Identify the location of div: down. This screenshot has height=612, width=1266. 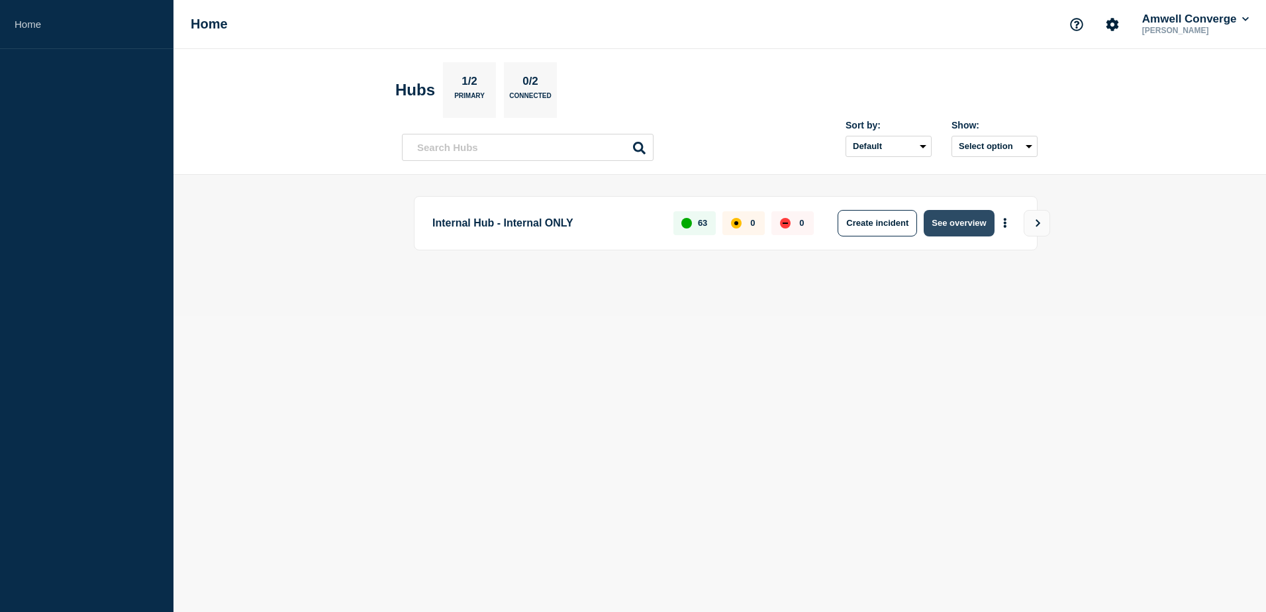
(785, 223).